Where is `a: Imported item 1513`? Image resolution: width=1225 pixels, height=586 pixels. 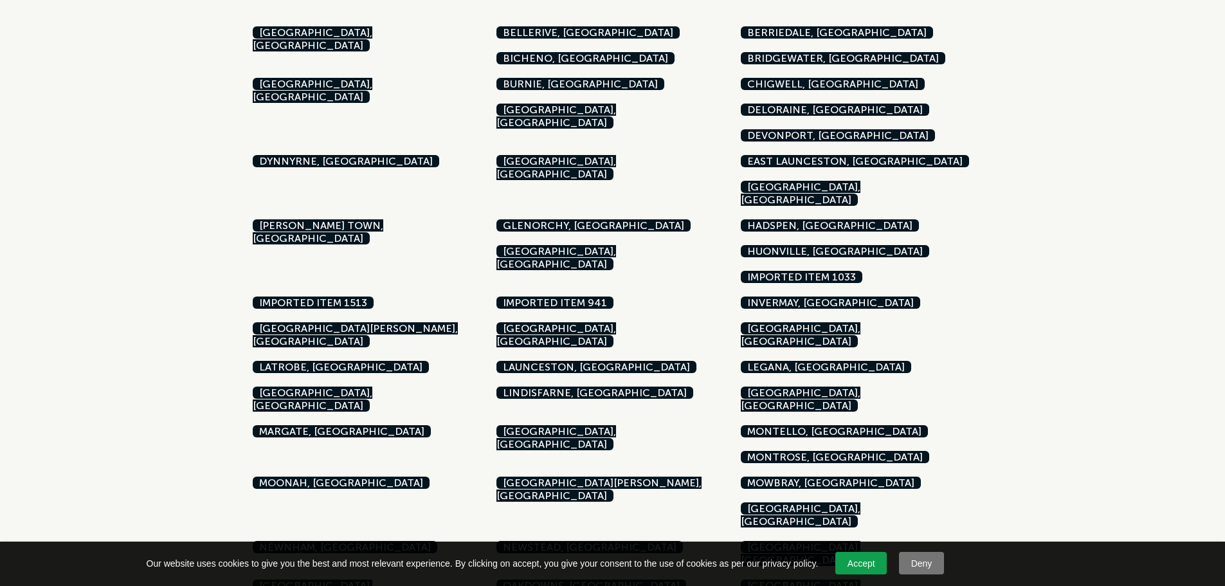 a: Imported item 1513 is located at coordinates (313, 302).